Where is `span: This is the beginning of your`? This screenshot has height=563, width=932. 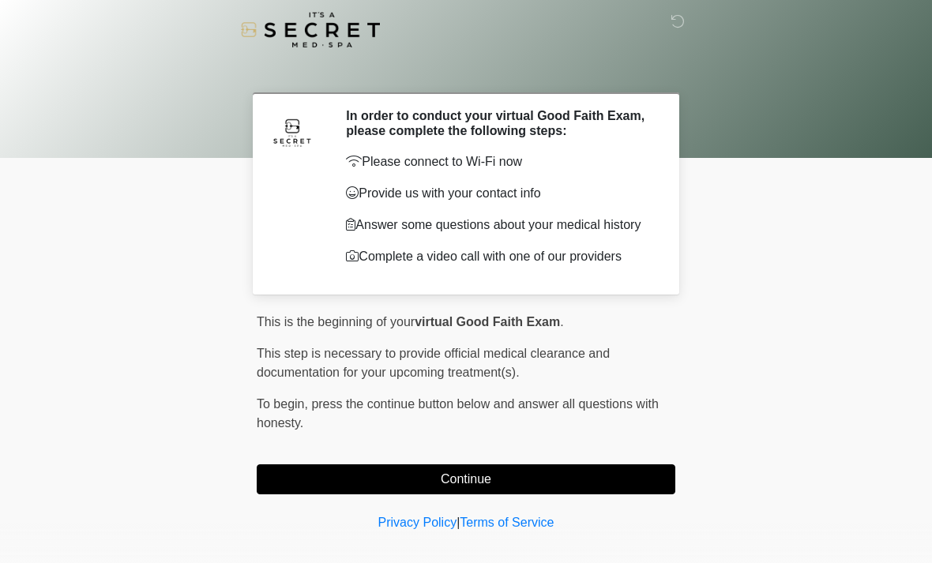 span: This is the beginning of your is located at coordinates (336, 321).